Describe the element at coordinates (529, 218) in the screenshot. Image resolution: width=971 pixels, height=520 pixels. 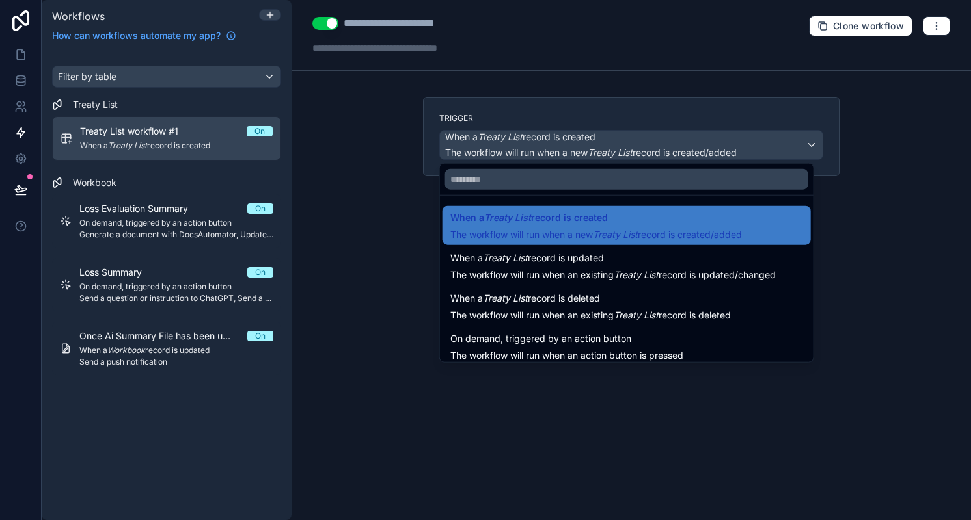
I see `span: When a record is created` at that location.